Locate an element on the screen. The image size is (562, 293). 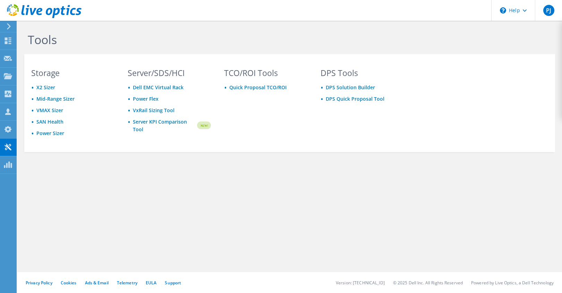
li: Powered by Live Optics, a Dell Technology is located at coordinates (512, 282).